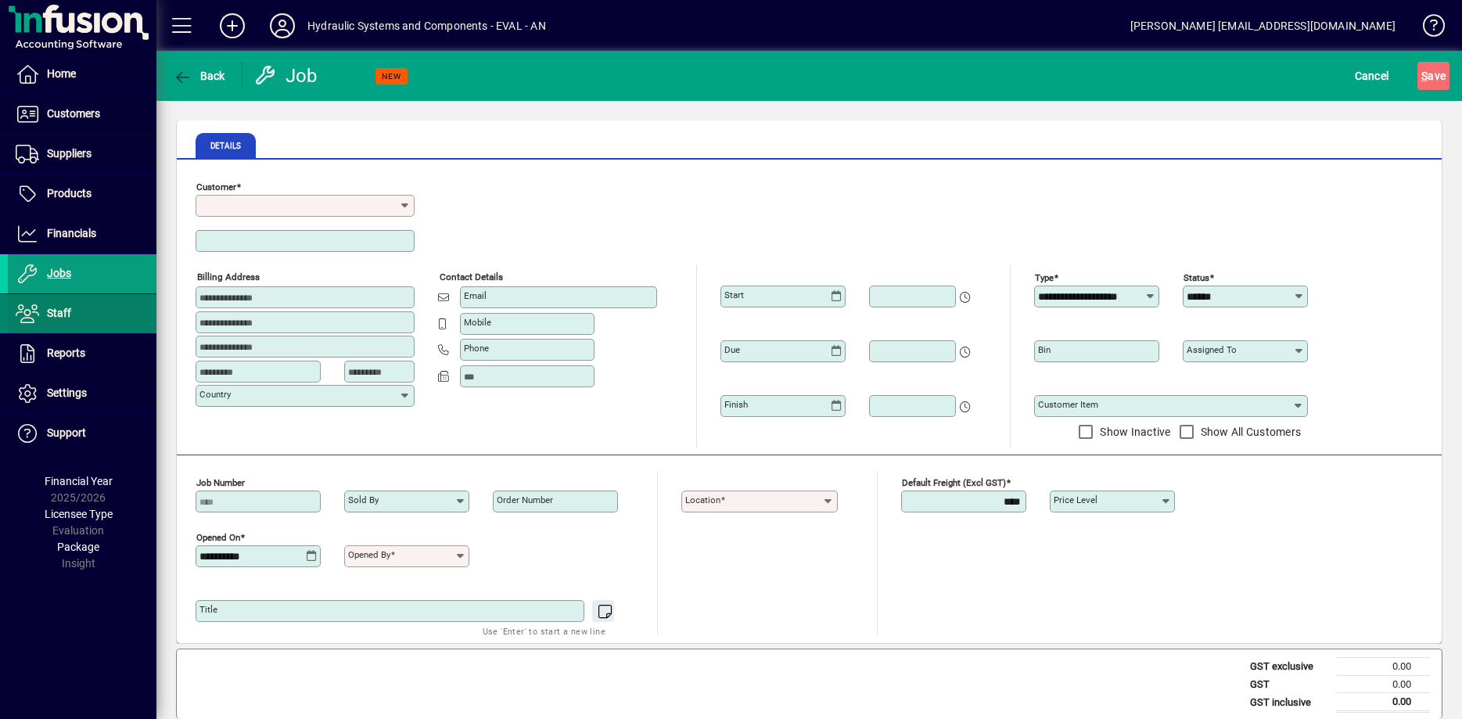  Describe the element at coordinates (59, 313) in the screenshot. I see `span: Staff` at that location.